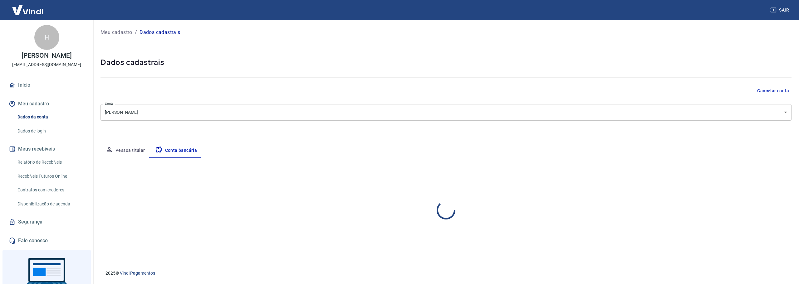 Image resolution: width=799 pixels, height=284 pixels. I want to click on a: Fale conosco, so click(47, 241).